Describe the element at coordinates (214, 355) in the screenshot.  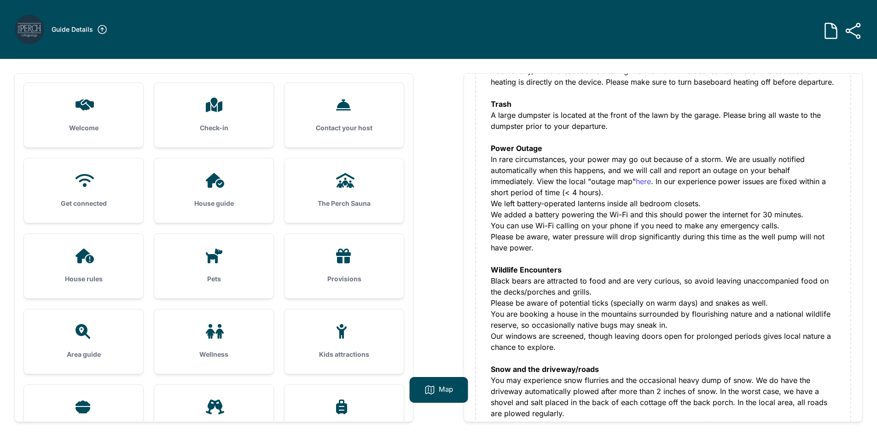
I see `h3: Wellness` at that location.